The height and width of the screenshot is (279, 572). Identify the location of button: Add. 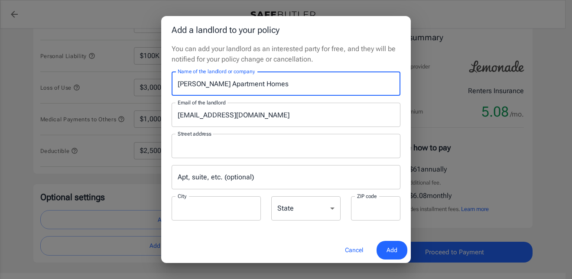
(392, 250).